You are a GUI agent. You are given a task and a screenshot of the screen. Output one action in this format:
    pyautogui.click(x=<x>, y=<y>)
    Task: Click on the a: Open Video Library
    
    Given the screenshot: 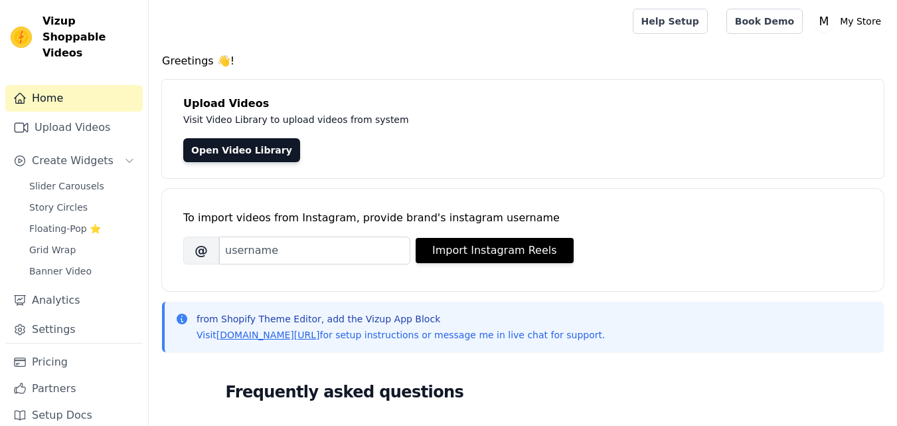 What is the action you would take?
    pyautogui.click(x=242, y=150)
    